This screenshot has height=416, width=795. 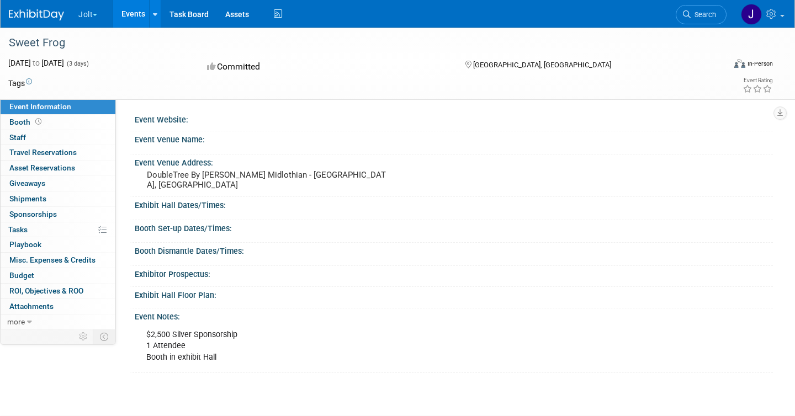 I want to click on img: Jeshua Anderson, so click(x=751, y=14).